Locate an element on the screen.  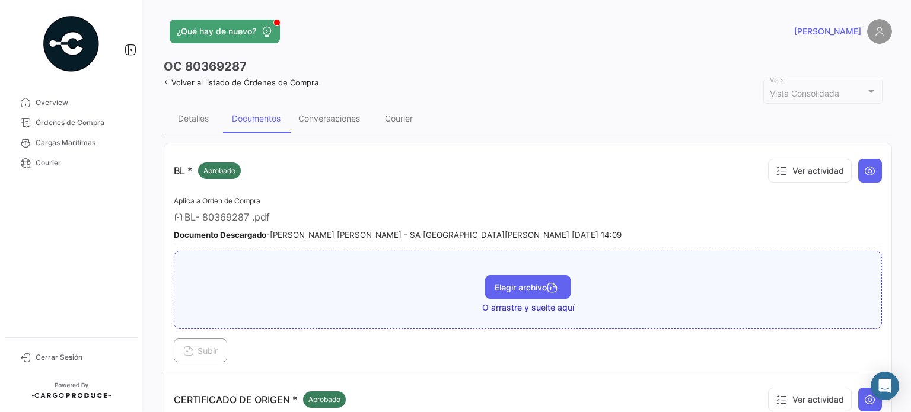
img: powered-by.png is located at coordinates (71, 44).